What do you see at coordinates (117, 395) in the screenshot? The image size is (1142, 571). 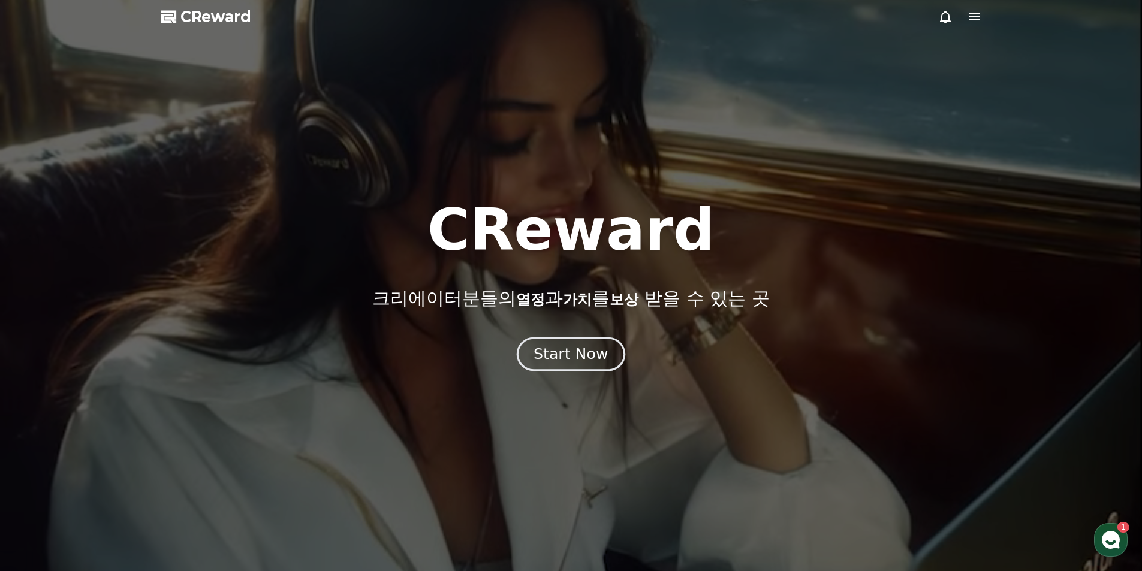 I see `a: 1대화` at bounding box center [117, 395].